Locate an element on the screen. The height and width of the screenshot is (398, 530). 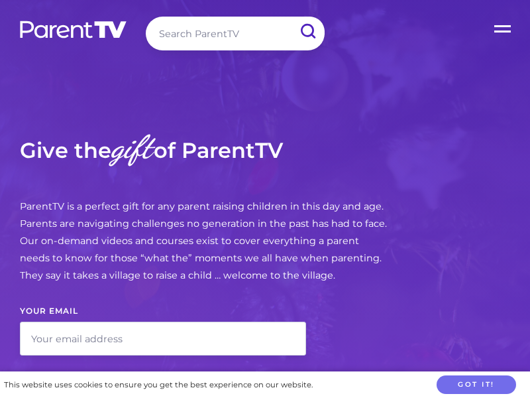
h2: Give the of ParentTV is located at coordinates (205, 149).